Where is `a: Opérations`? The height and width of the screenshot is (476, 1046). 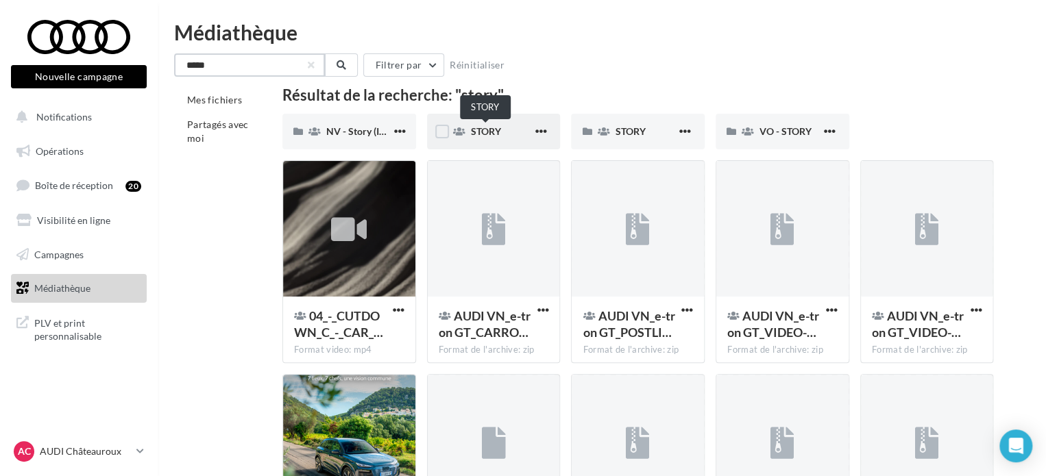
a: Opérations is located at coordinates (79, 151).